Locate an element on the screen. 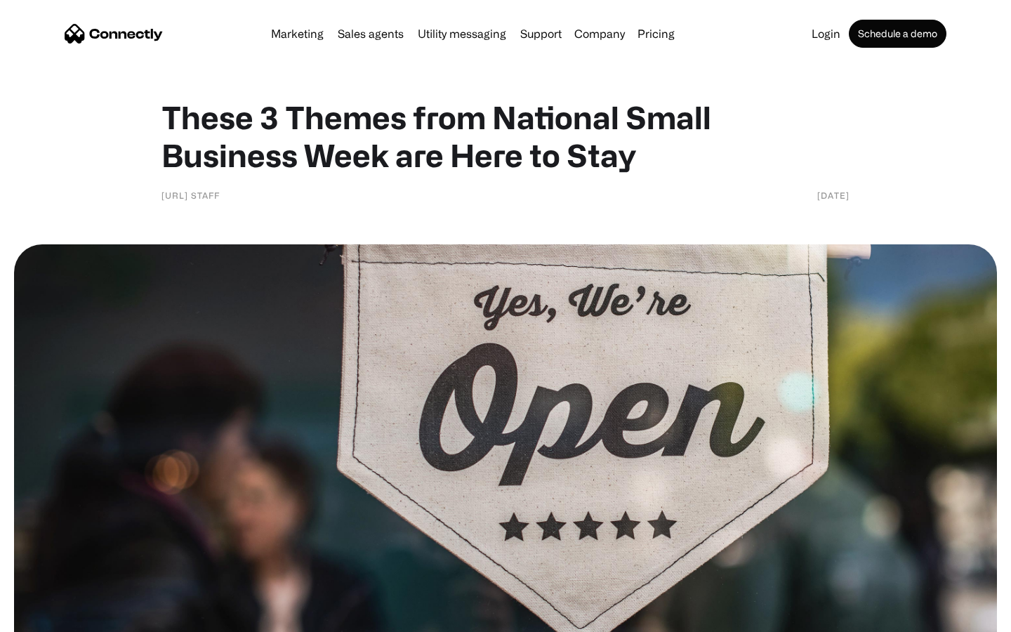 This screenshot has height=632, width=1011. aside: Language selected: English is located at coordinates (49, 617).